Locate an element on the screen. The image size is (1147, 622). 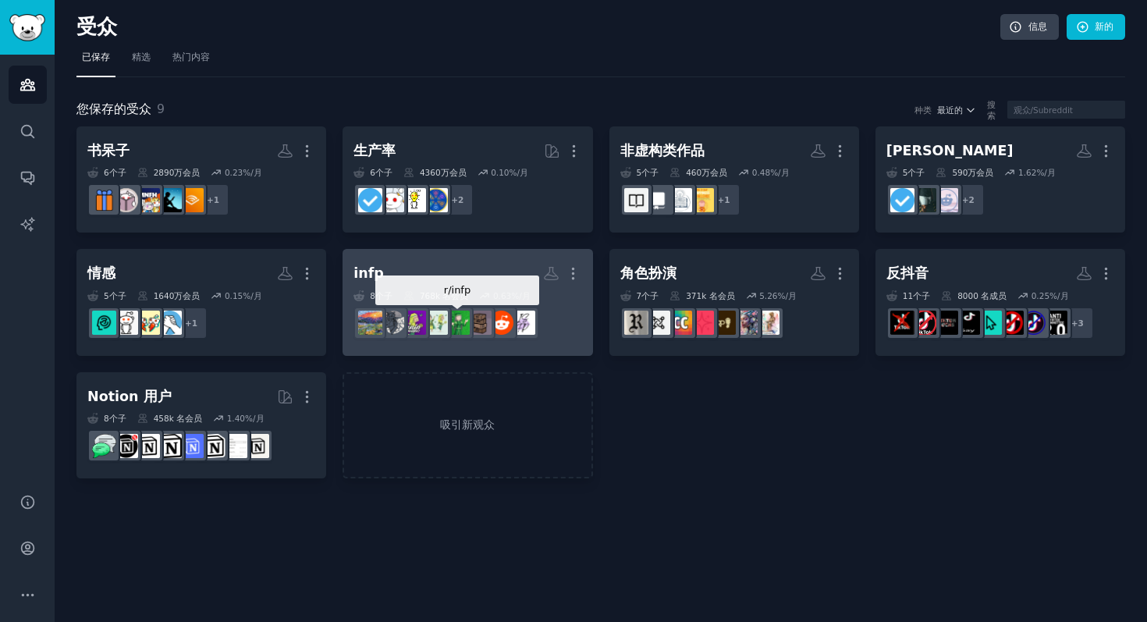
img: NotionGeeks is located at coordinates (169, 445).